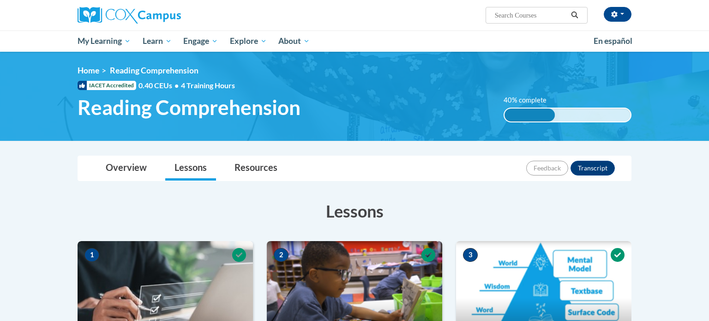 Image resolution: width=709 pixels, height=321 pixels. What do you see at coordinates (200, 41) in the screenshot?
I see `a: Engage` at bounding box center [200, 41].